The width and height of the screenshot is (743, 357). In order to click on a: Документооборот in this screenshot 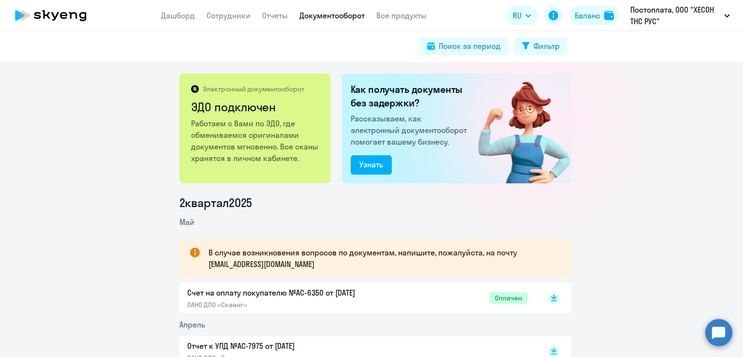, I will do `click(332, 15)`.